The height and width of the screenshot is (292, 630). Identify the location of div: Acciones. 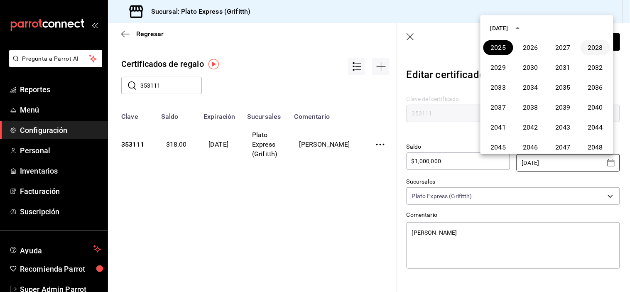
(357, 67).